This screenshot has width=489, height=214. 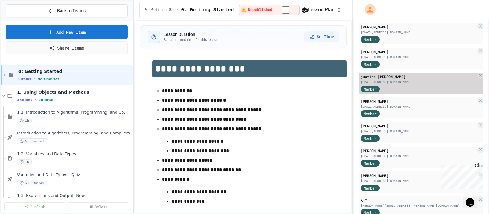 I want to click on a: Add New Item, so click(x=67, y=32).